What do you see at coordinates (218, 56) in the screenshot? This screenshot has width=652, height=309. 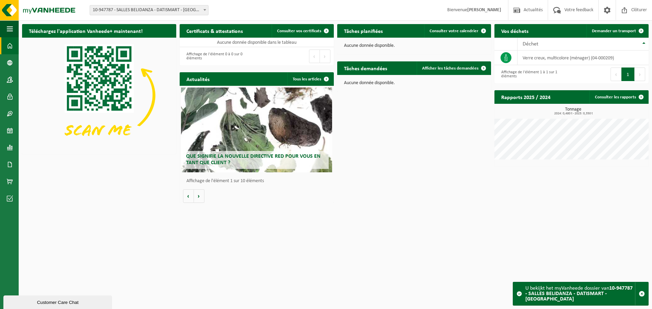 I see `div: Affichage de l'élément 0 à 0 sur 0 éléments` at bounding box center [218, 56].